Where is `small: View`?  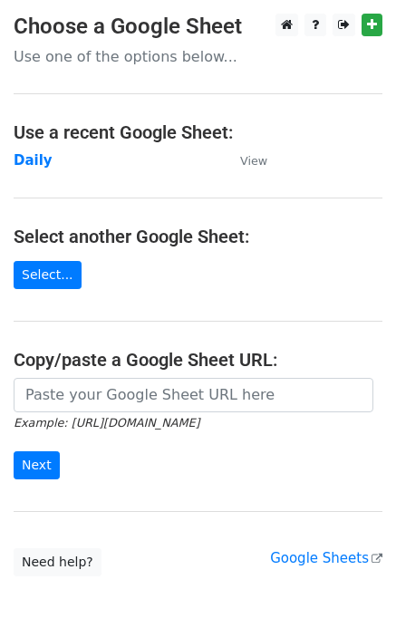
small: View is located at coordinates (254, 161).